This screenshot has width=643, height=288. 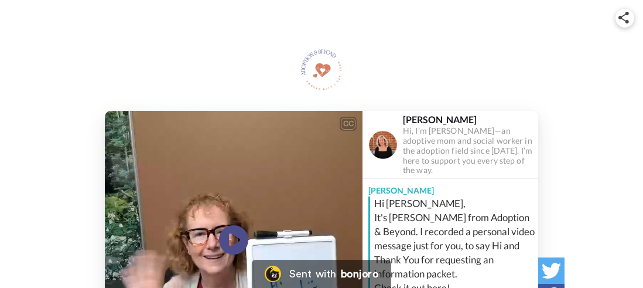 I want to click on div: Sent with, so click(x=313, y=274).